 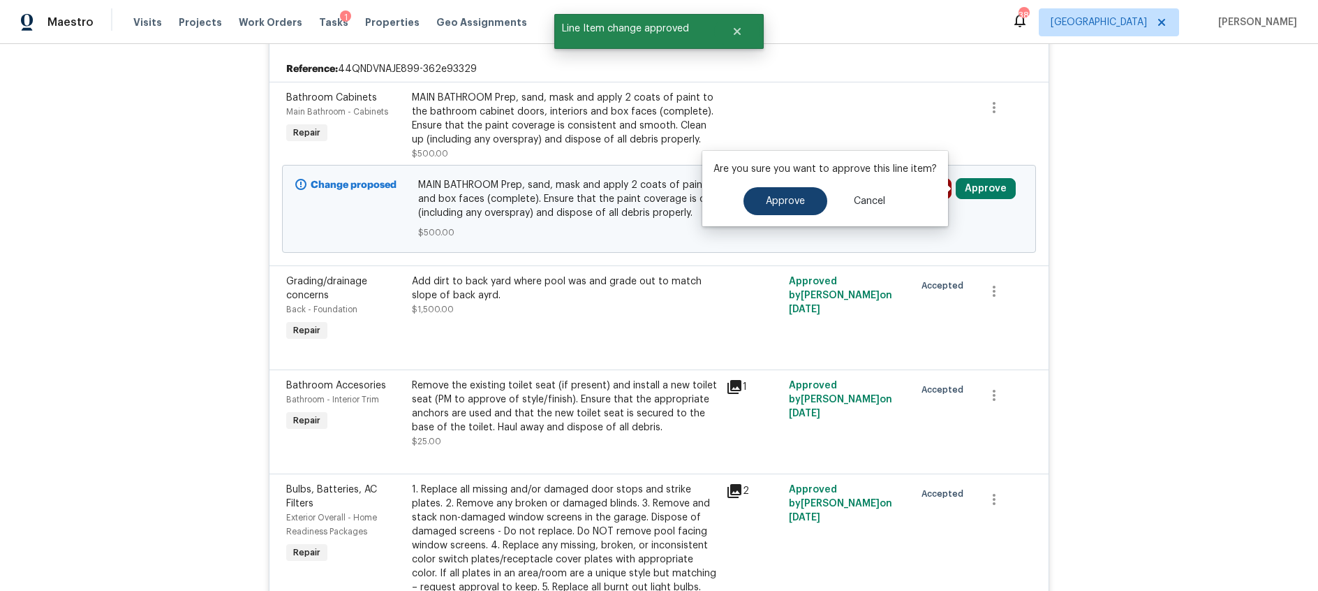 What do you see at coordinates (334, 22) in the screenshot?
I see `span: Tasks` at bounding box center [334, 22].